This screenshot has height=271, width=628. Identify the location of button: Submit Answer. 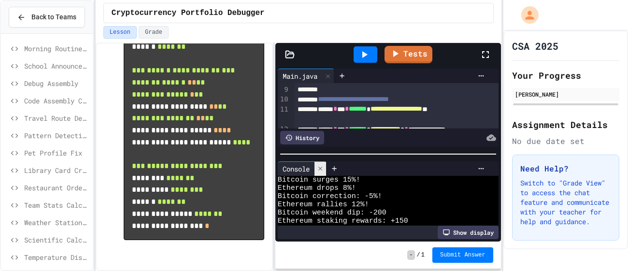
(463, 255).